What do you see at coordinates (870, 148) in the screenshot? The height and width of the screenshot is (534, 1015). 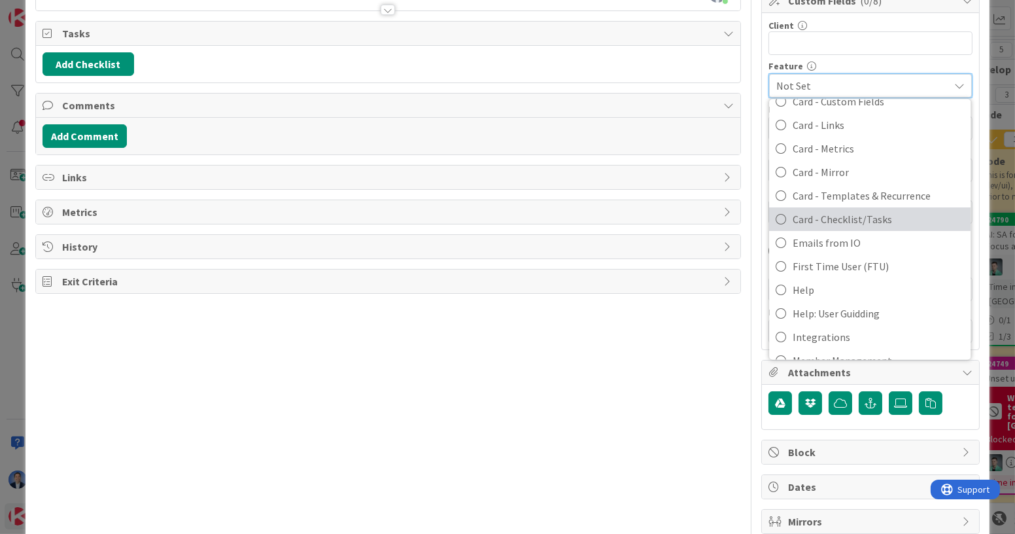 I see `a: Card - Metrics` at bounding box center [870, 148].